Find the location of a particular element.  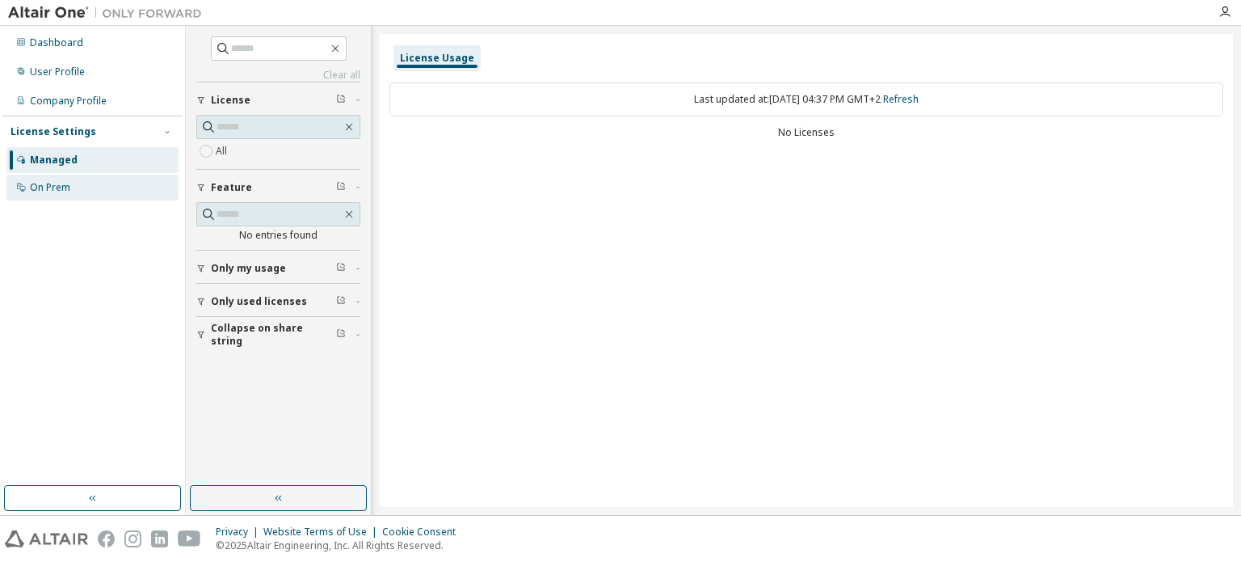

div: Website Terms of Use is located at coordinates (322, 532).